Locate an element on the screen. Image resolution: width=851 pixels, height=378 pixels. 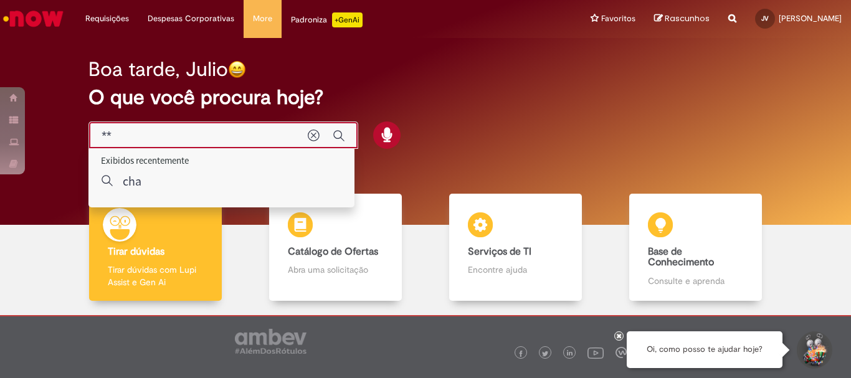
img: happy-face.png is located at coordinates (237, 69).